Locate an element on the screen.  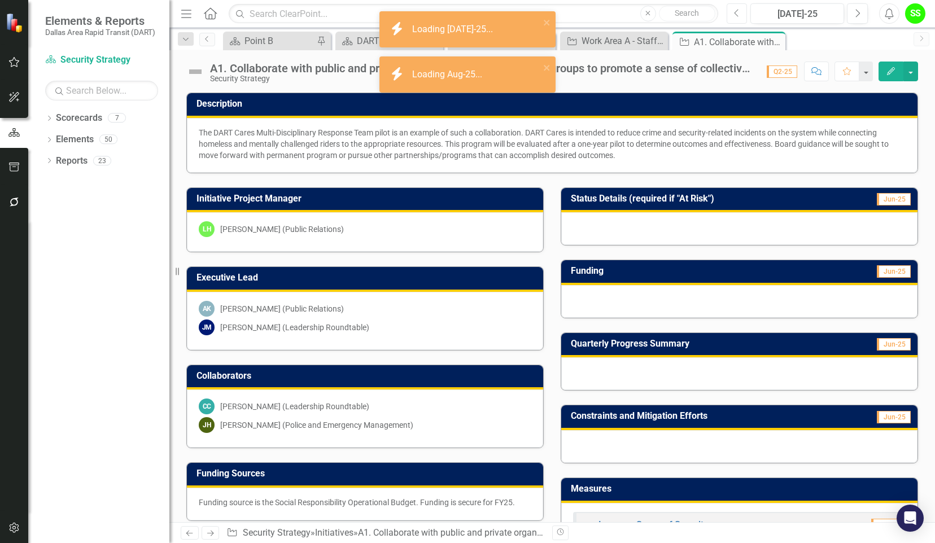
div: CC is located at coordinates (207, 407).